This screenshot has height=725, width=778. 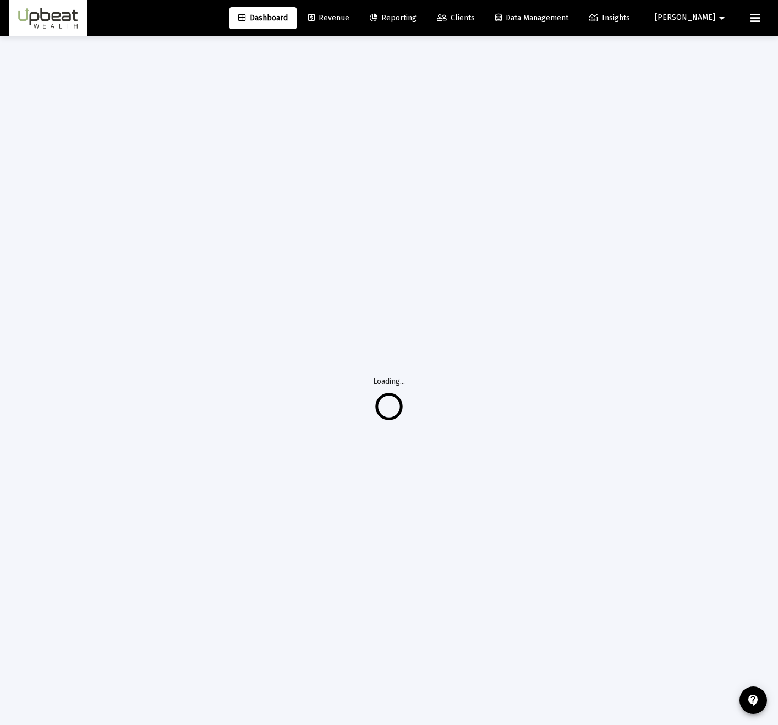 I want to click on mat-icon: arrow_drop_down, so click(x=722, y=18).